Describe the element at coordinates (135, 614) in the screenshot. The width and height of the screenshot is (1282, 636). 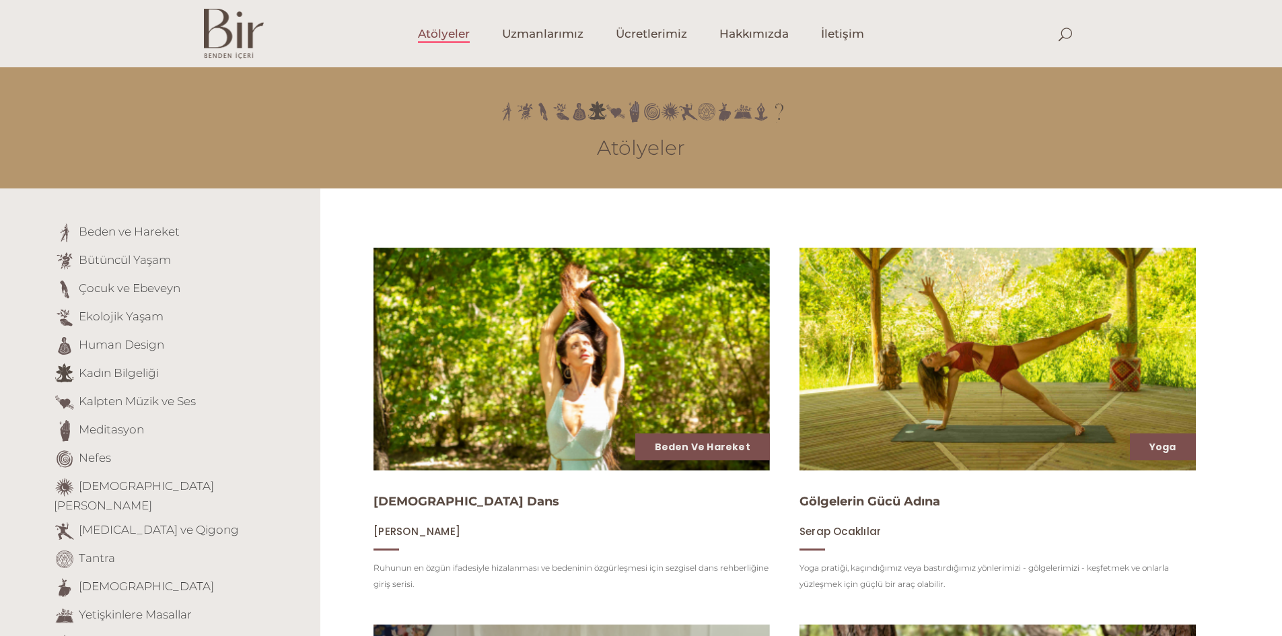
I see `a: Yetişkinlere Masallar` at that location.